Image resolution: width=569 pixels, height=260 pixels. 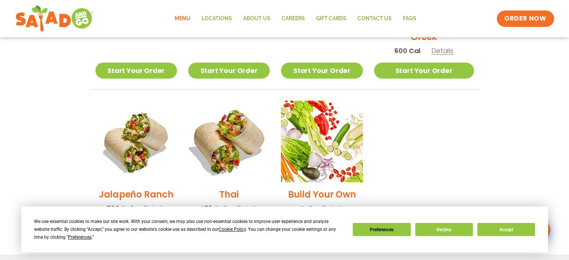 I want to click on div: Cookie Consent Prompt, so click(x=285, y=229).